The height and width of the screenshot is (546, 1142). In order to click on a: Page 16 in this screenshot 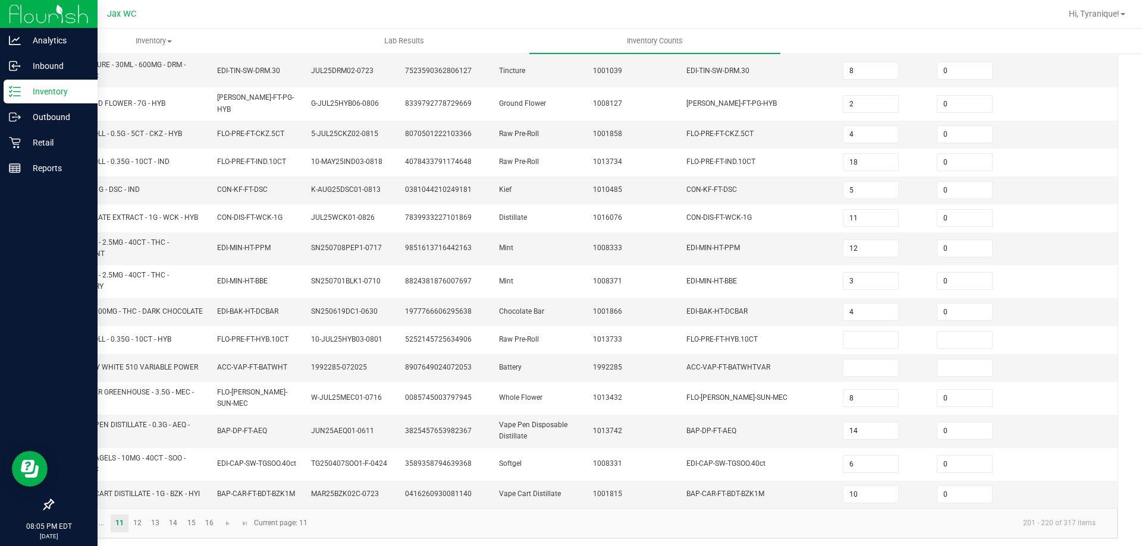, I will do `click(209, 524)`.